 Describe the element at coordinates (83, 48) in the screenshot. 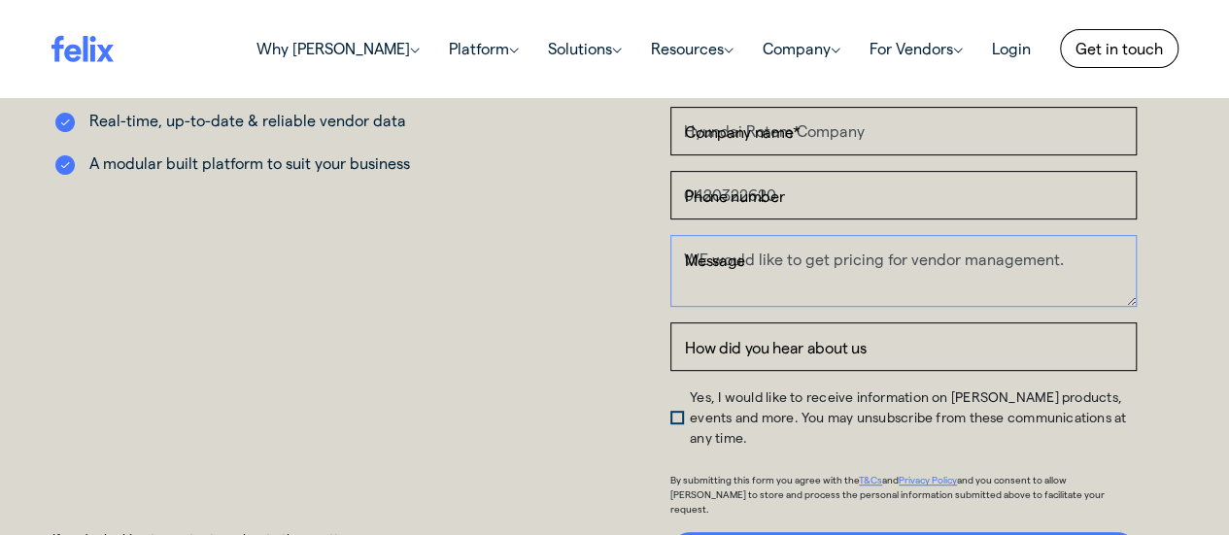

I see `img: felix logo` at that location.